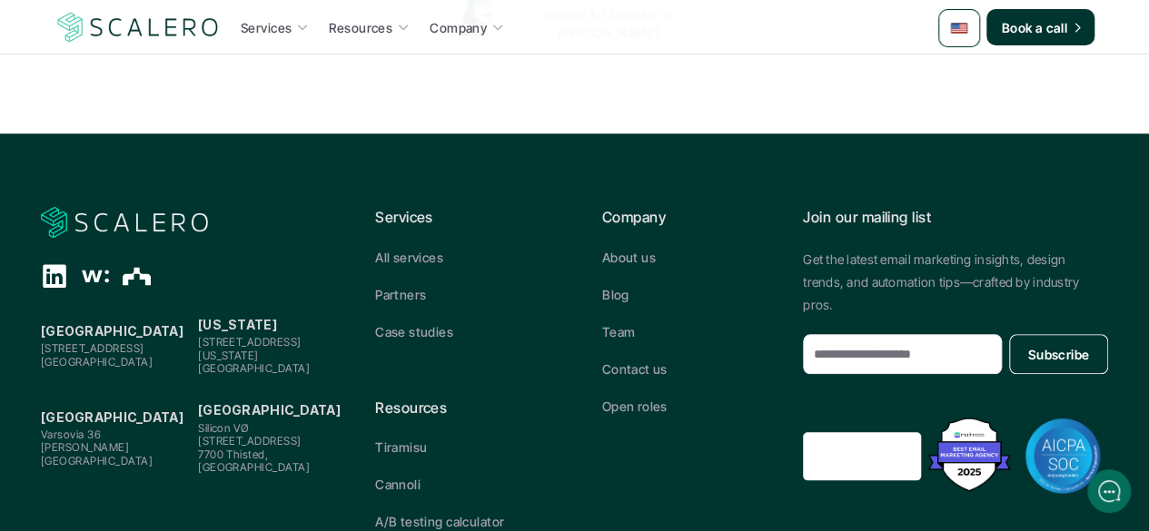  What do you see at coordinates (191, 420) in the screenshot?
I see `span: We run on Gist` at bounding box center [191, 420].